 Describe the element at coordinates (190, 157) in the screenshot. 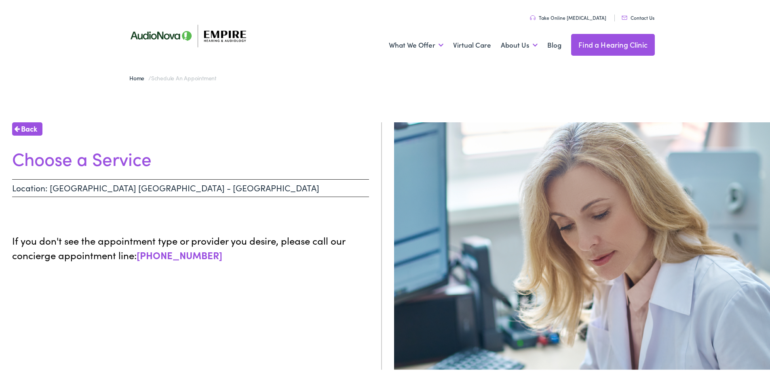

I see `h1: Choose a Service` at that location.